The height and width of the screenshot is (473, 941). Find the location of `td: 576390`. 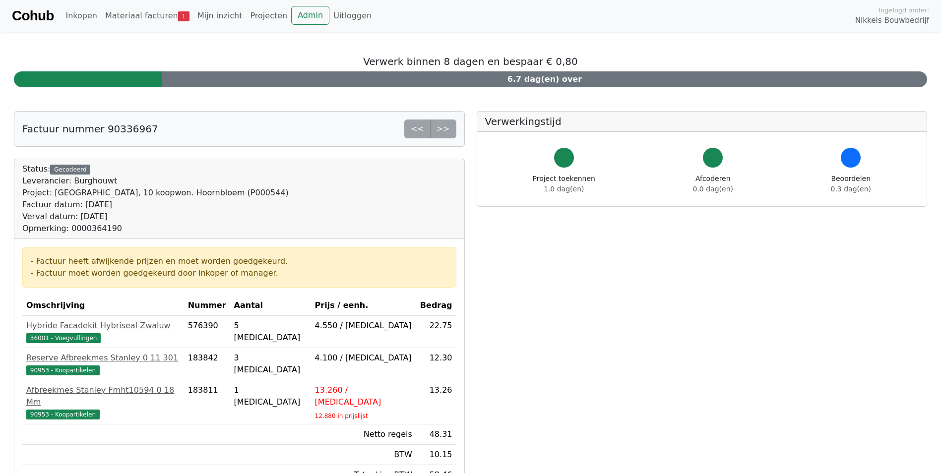

td: 576390 is located at coordinates (207, 332).